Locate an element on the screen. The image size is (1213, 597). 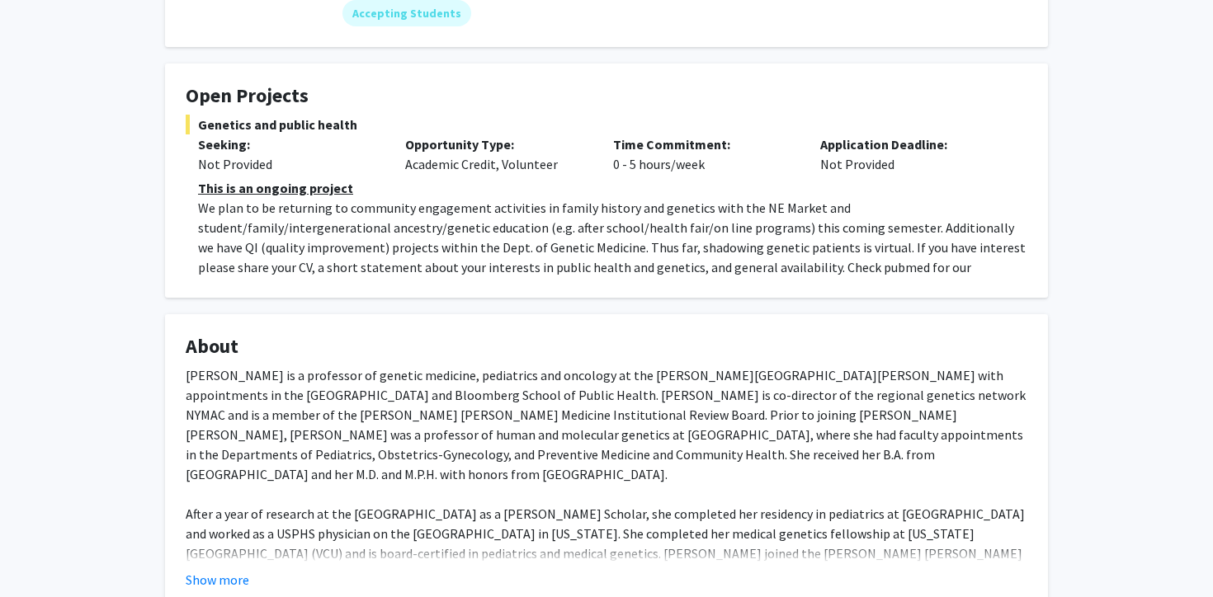
span: Genetics and public health is located at coordinates (606, 125).